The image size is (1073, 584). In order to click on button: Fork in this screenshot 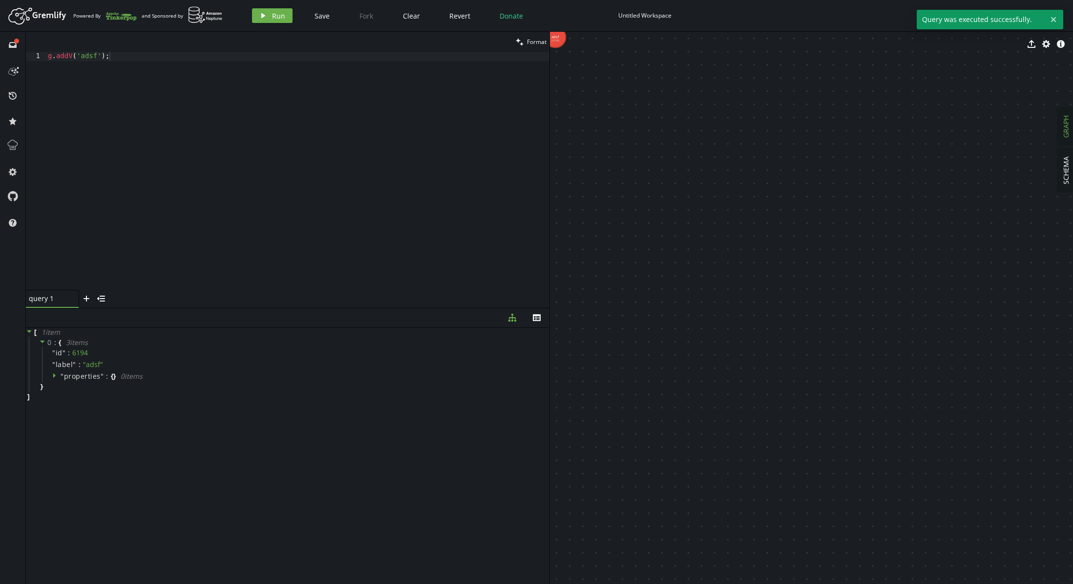, I will do `click(366, 16)`.